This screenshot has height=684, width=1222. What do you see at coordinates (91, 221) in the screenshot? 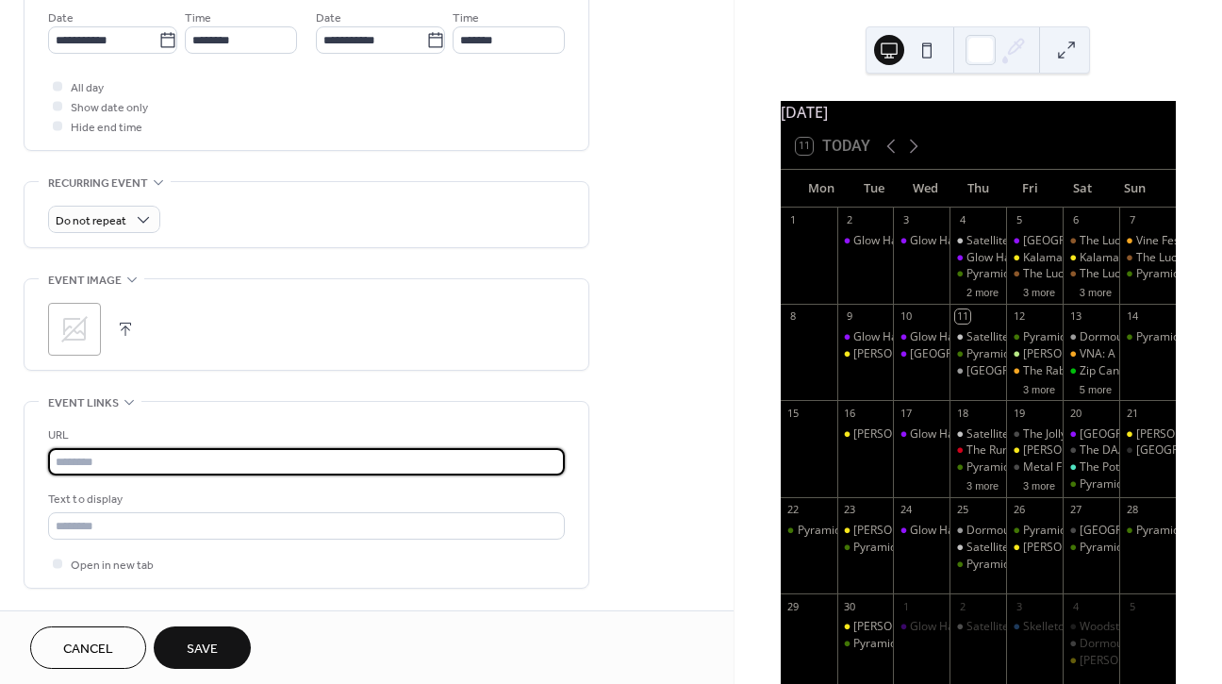
I see `span: Do not repeat` at bounding box center [91, 221].